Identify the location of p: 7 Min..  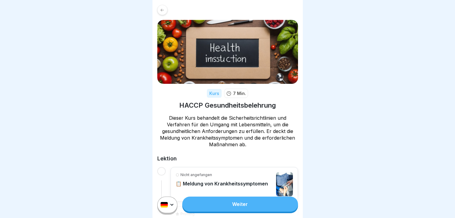
(240, 93).